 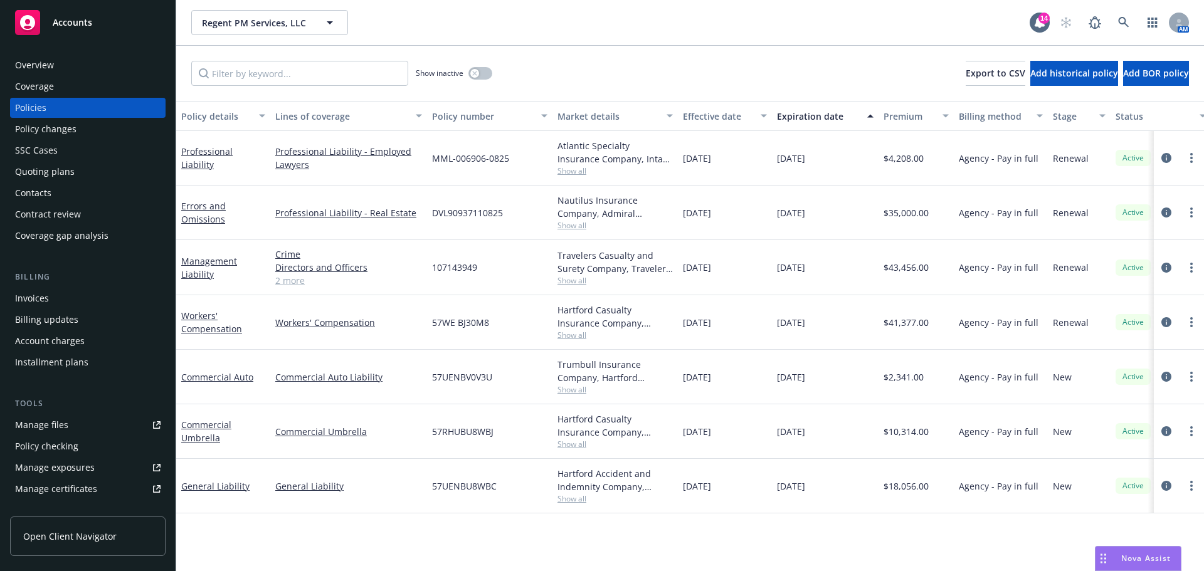 What do you see at coordinates (615, 262) in the screenshot?
I see `div: Travelers Casualty and Surety Company, Travelers Insurance, CRC Group` at bounding box center [615, 262].